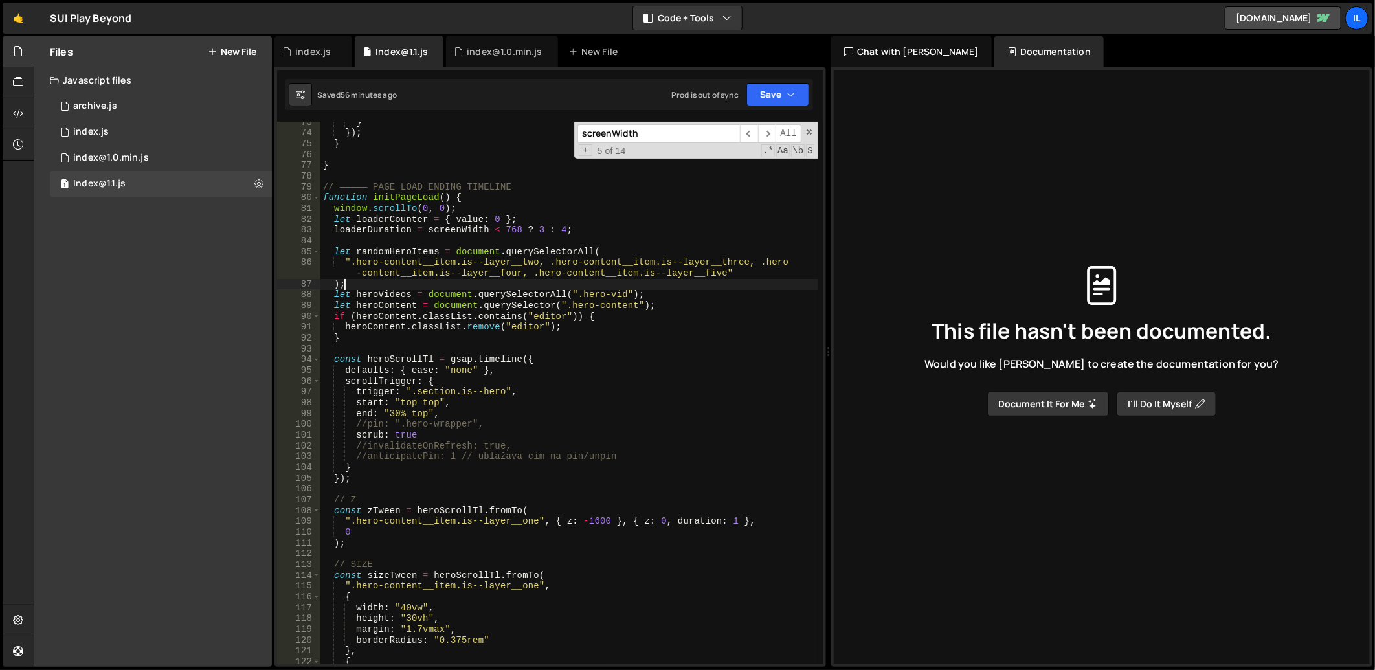 The height and width of the screenshot is (670, 1375). Describe the element at coordinates (298, 230) in the screenshot. I see `div: 83` at that location.